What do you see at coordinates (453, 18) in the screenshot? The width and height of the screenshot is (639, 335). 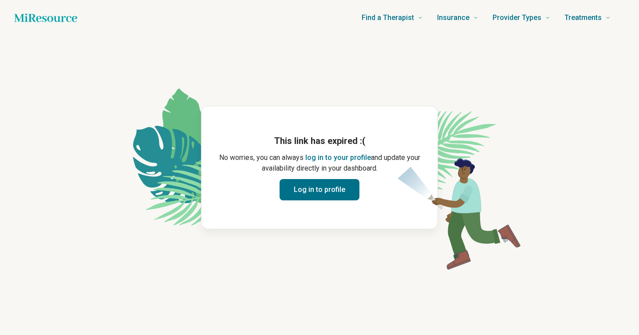 I see `span: Insurance` at bounding box center [453, 18].